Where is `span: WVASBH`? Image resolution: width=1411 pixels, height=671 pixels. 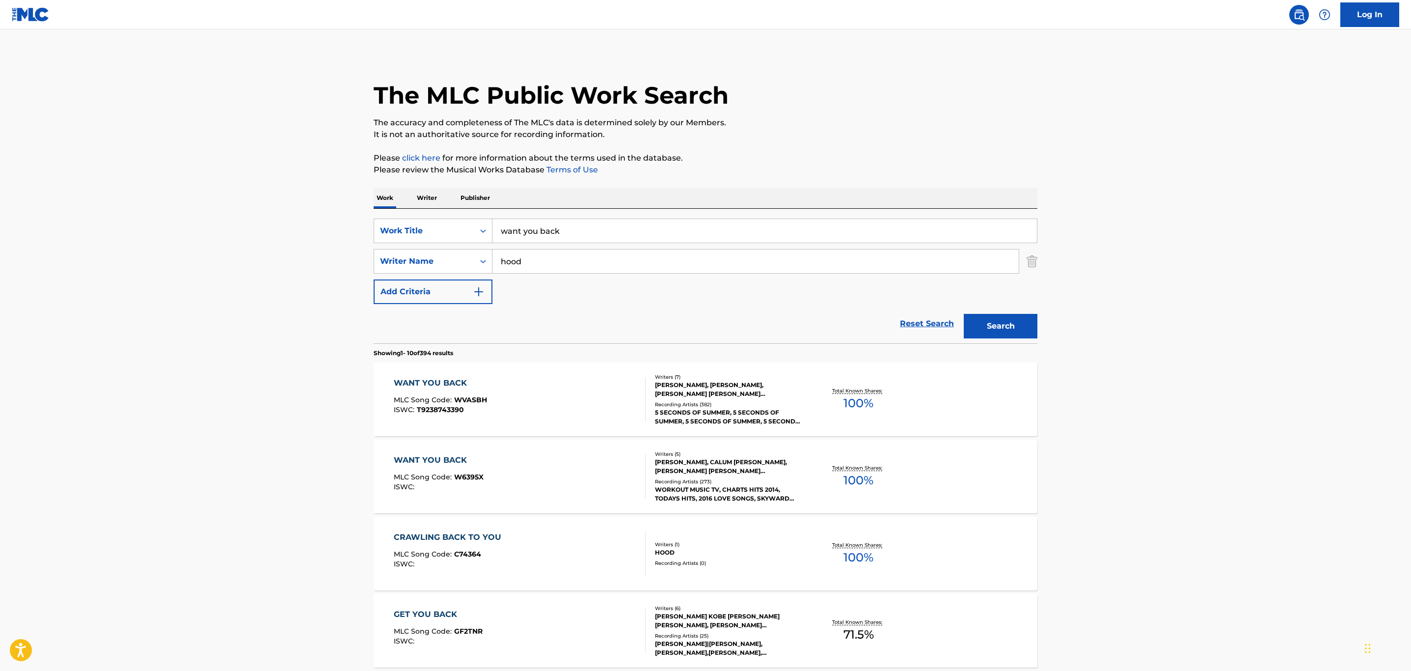 span: WVASBH is located at coordinates (470, 400).